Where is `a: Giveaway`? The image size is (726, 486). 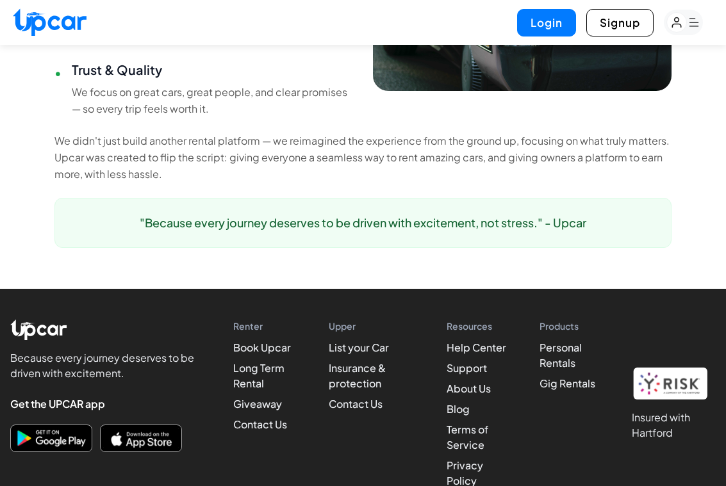 a: Giveaway is located at coordinates (257, 403).